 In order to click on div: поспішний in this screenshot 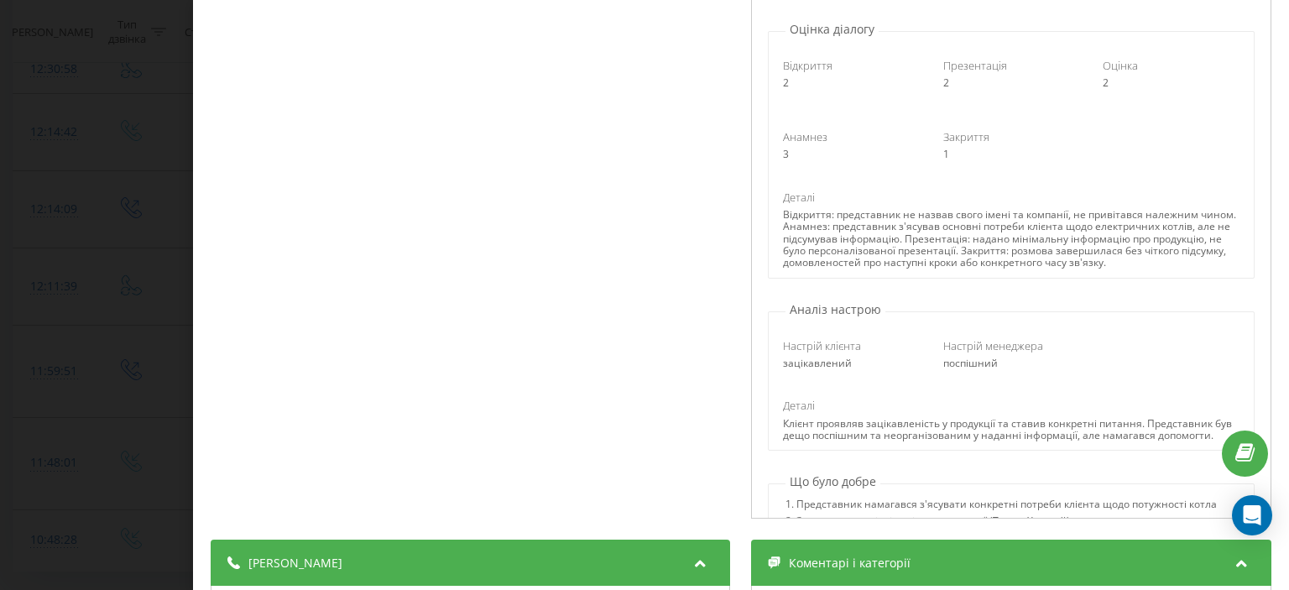, I will do `click(1011, 363)`.